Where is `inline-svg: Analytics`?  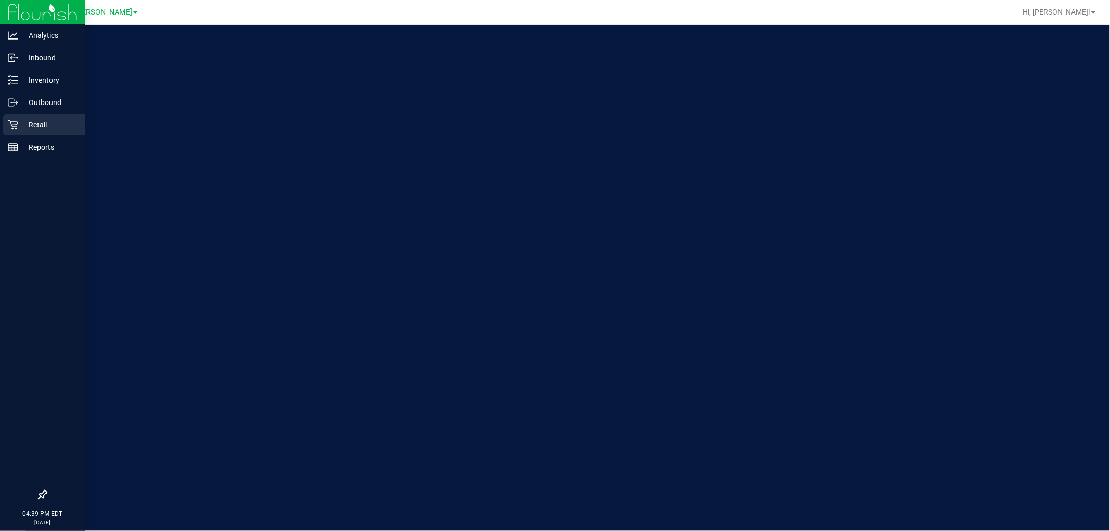
inline-svg: Analytics is located at coordinates (13, 35).